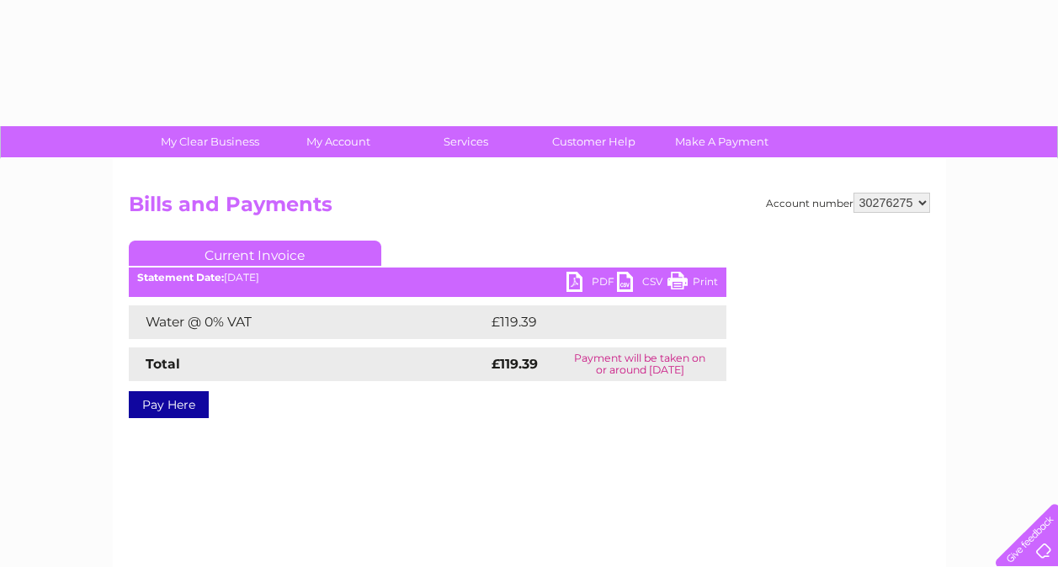 The width and height of the screenshot is (1058, 567). What do you see at coordinates (210, 141) in the screenshot?
I see `a: My Clear Business` at bounding box center [210, 141].